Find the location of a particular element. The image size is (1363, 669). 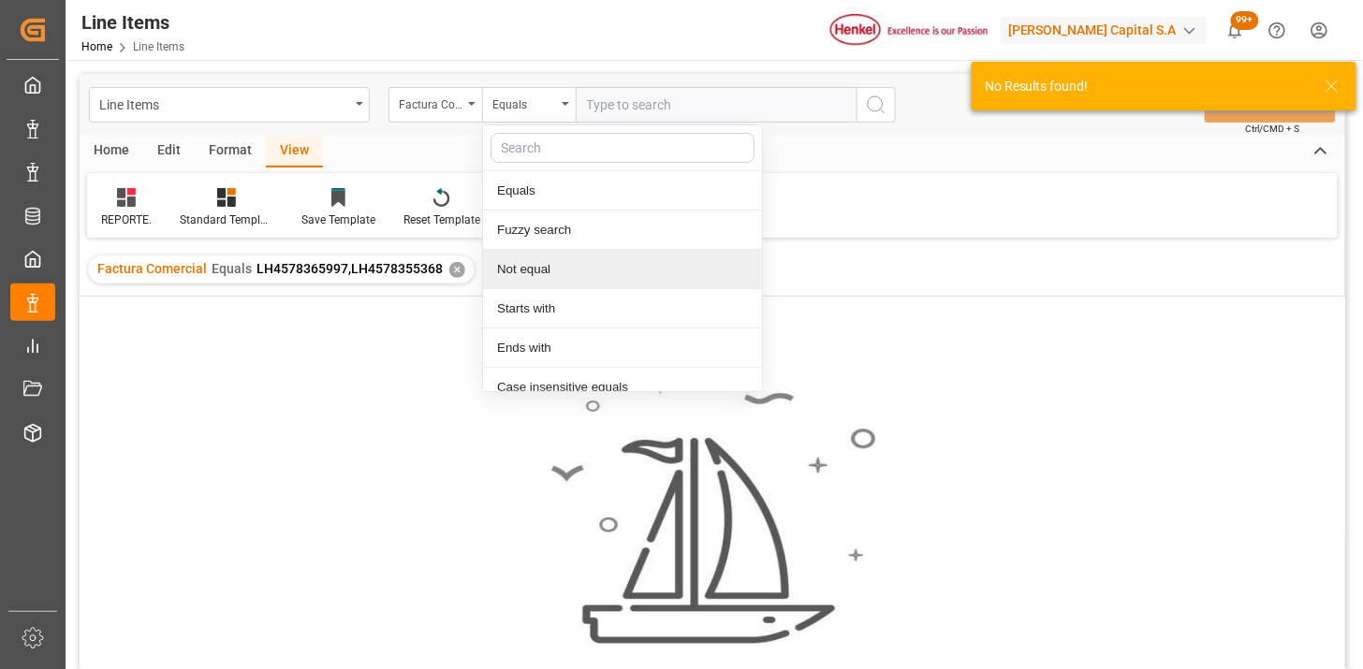

input: Type to search is located at coordinates (716, 105).